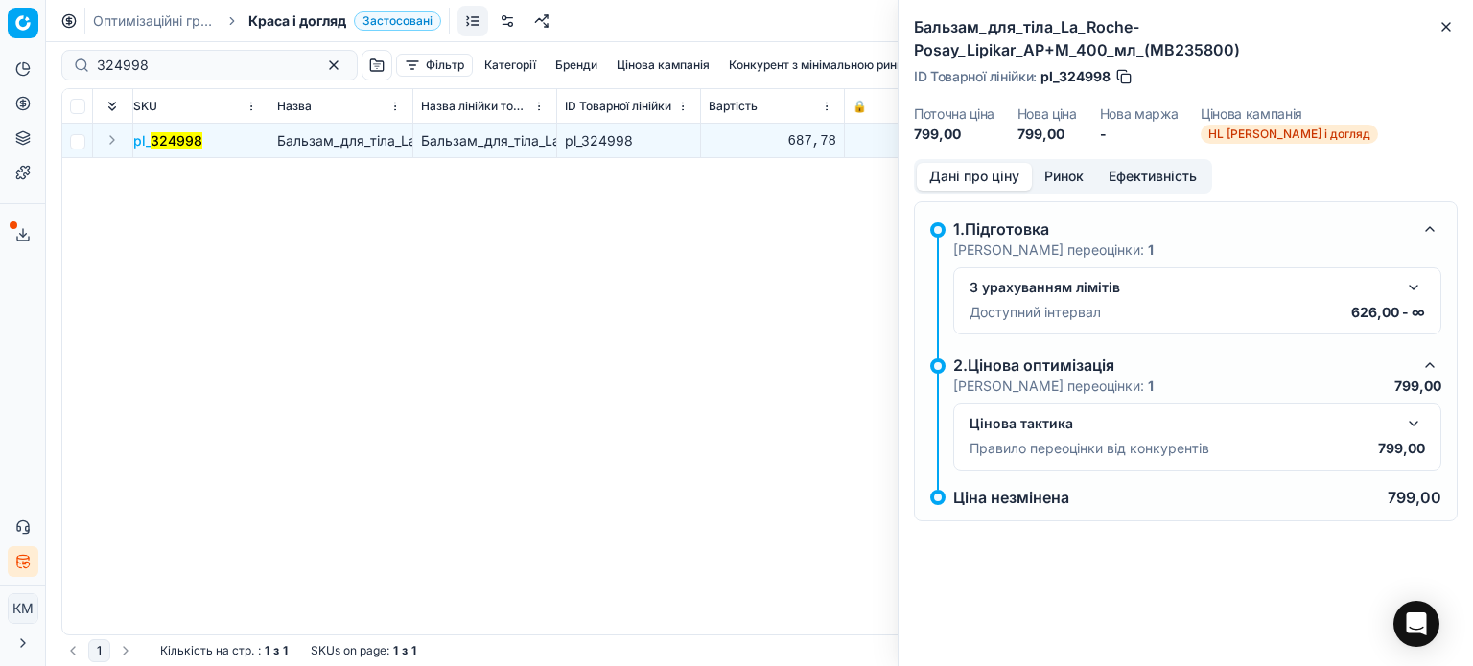 Image resolution: width=1473 pixels, height=666 pixels. What do you see at coordinates (576, 65) in the screenshot?
I see `button: Бренди` at bounding box center [576, 65].